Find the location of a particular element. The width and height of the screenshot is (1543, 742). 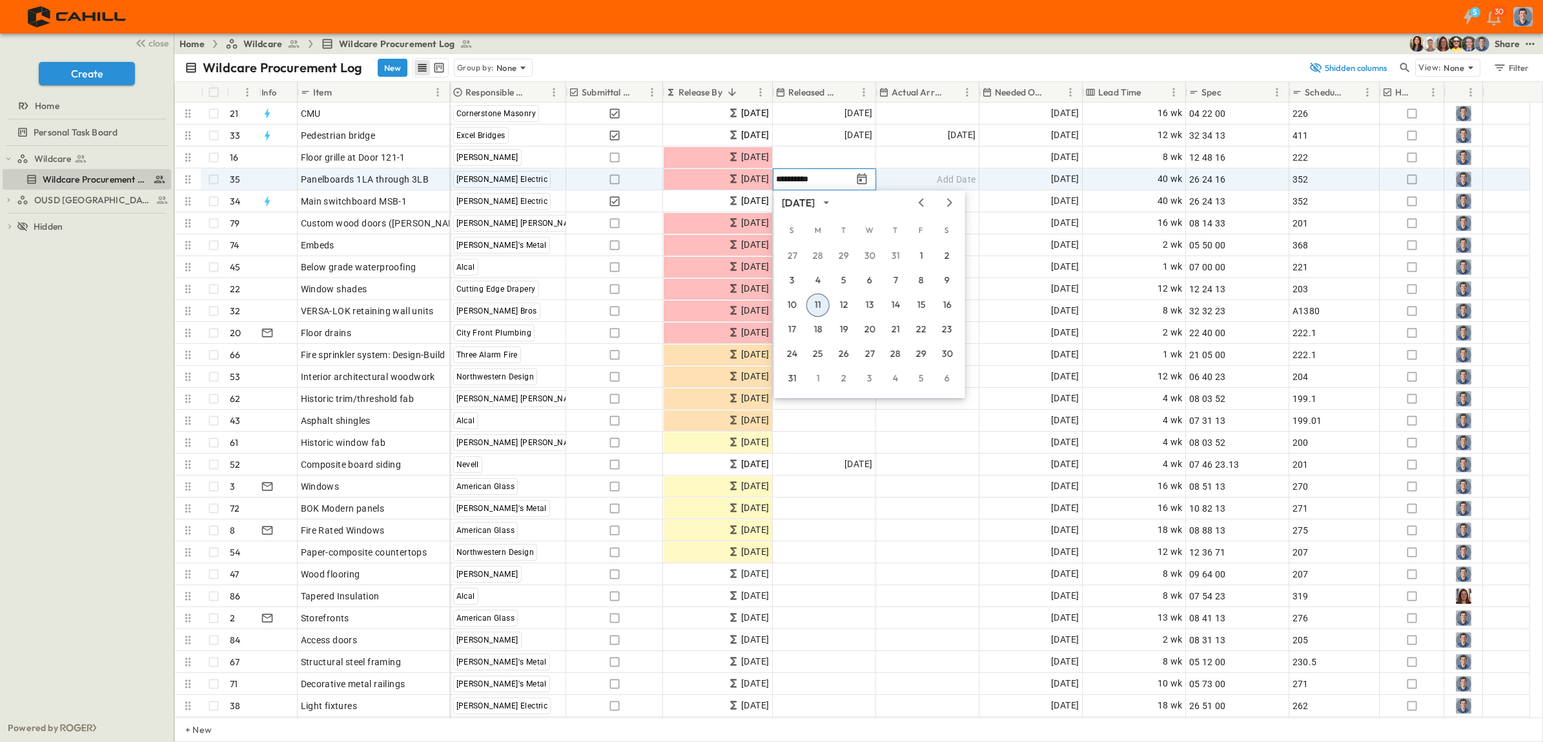

p: Submittal Approved? is located at coordinates (606, 92).